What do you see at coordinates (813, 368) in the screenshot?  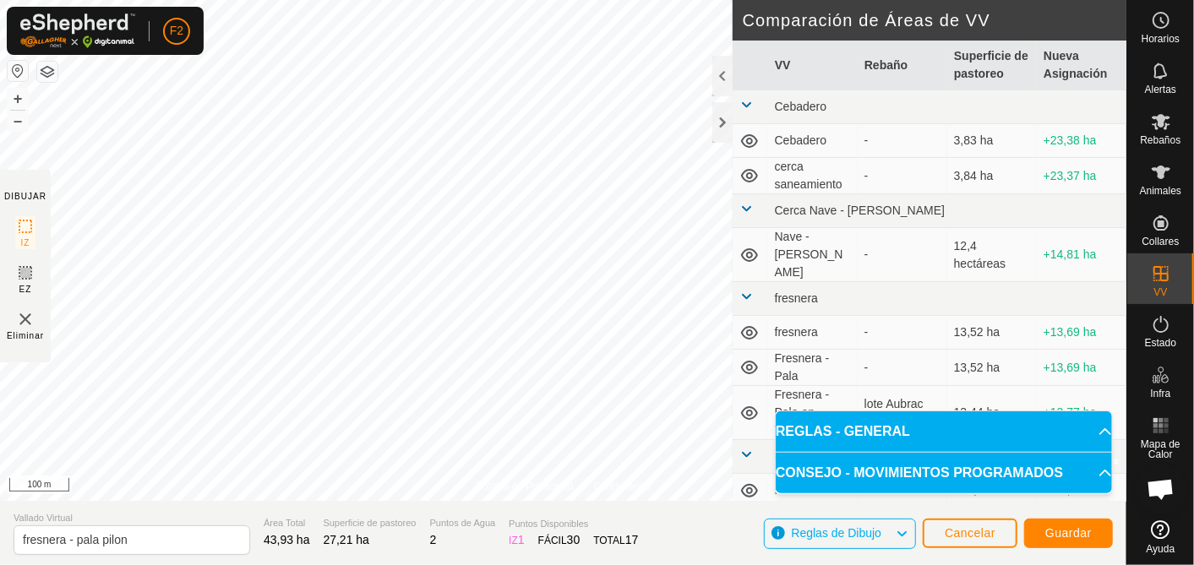 I see `td: Fresnera - Pala` at bounding box center [813, 368].